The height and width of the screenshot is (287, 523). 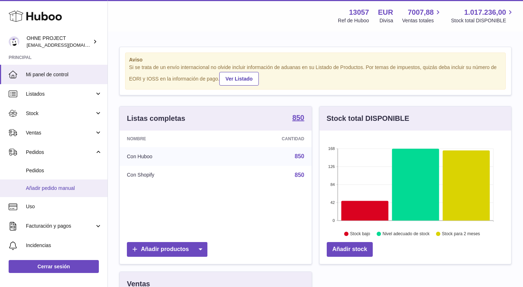 What do you see at coordinates (315, 60) in the screenshot?
I see `strong: Aviso` at bounding box center [315, 60].